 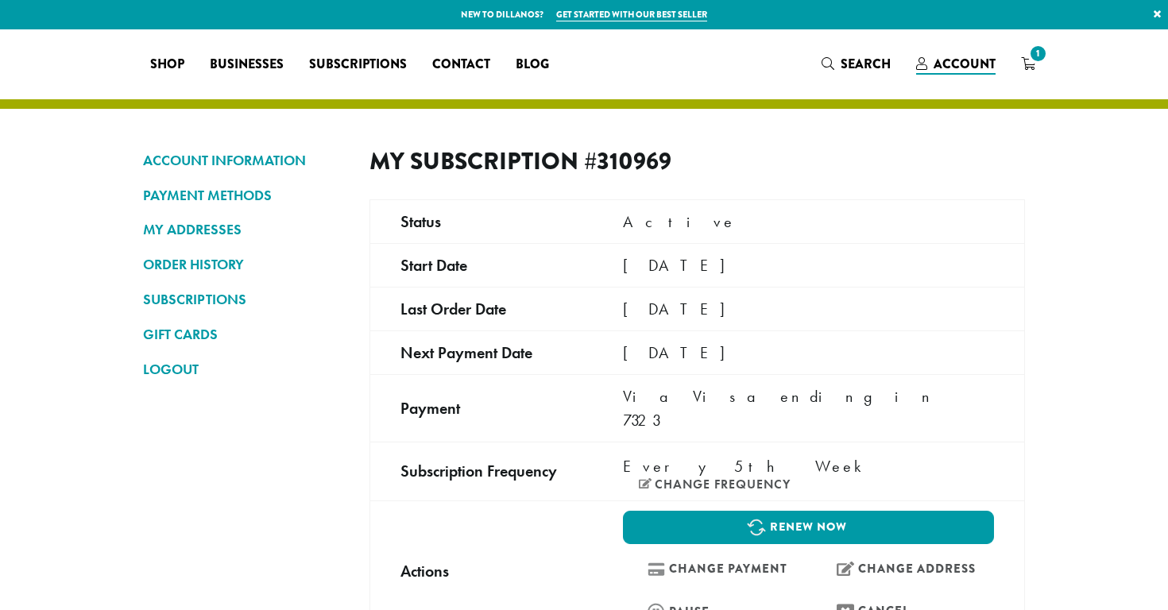 What do you see at coordinates (461, 64) in the screenshot?
I see `span: Contact` at bounding box center [461, 64].